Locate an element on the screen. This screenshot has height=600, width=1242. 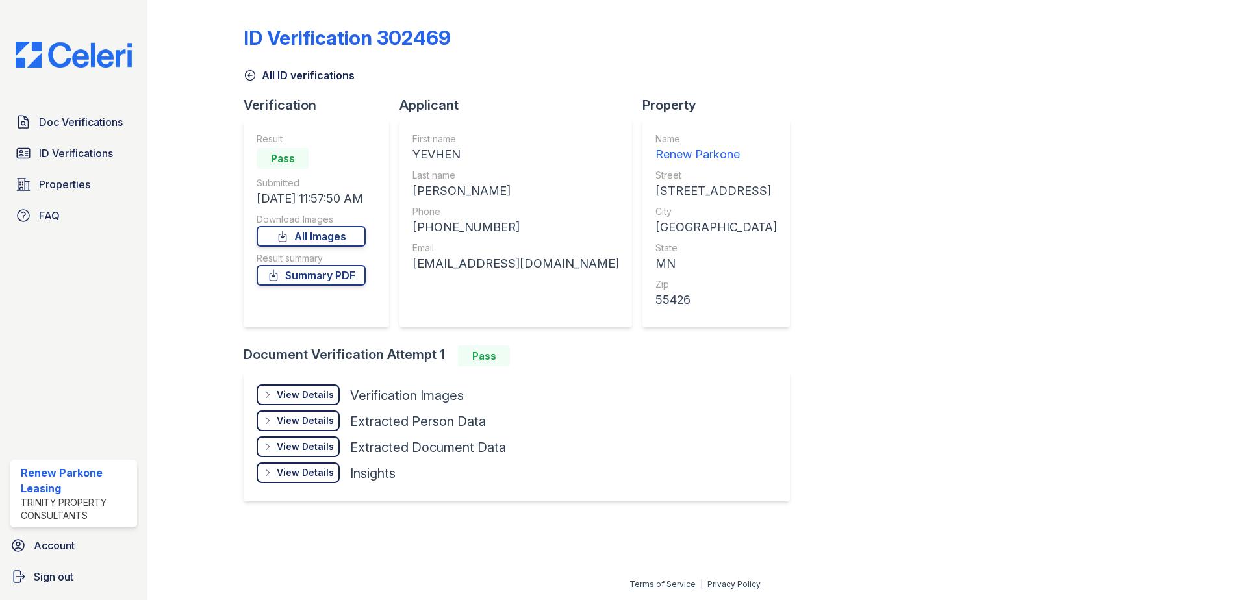
div: YEVHEN is located at coordinates (516, 155).